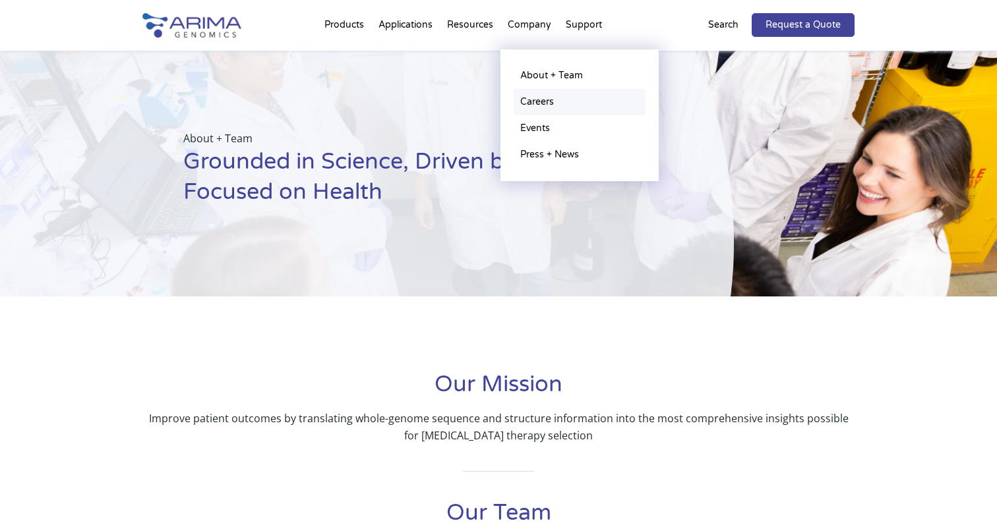 Image resolution: width=997 pixels, height=525 pixels. Describe the element at coordinates (580, 102) in the screenshot. I see `a: Careers` at that location.